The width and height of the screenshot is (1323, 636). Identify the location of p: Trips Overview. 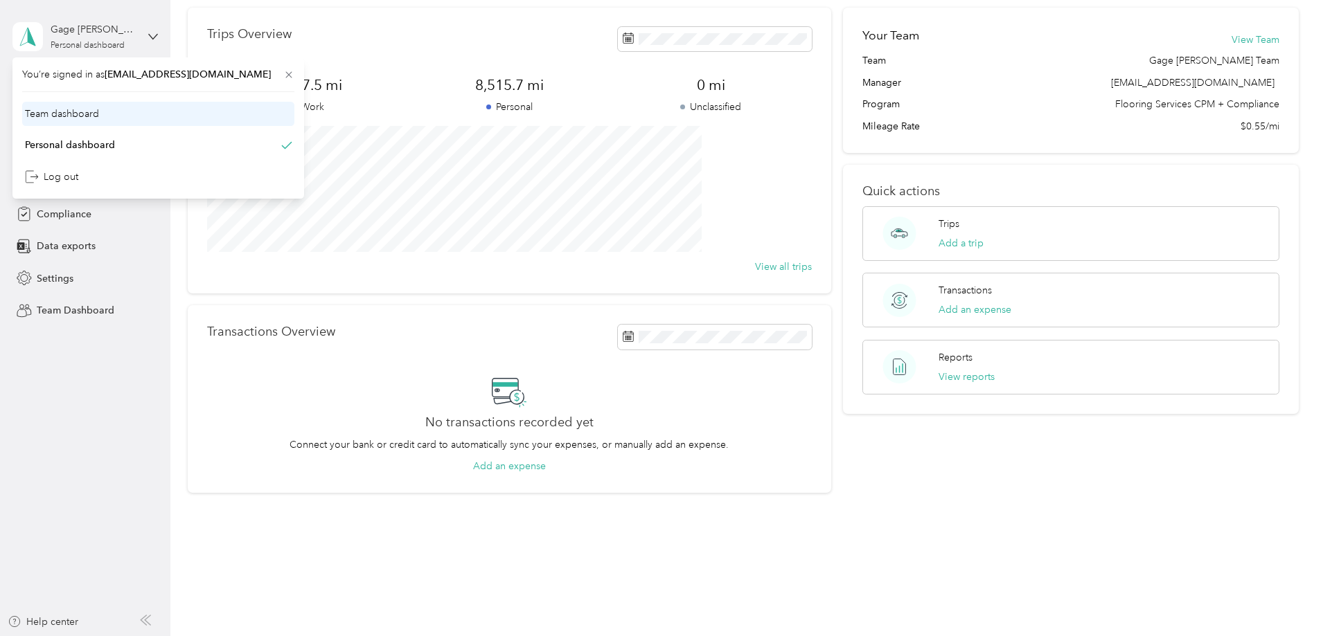
(249, 34).